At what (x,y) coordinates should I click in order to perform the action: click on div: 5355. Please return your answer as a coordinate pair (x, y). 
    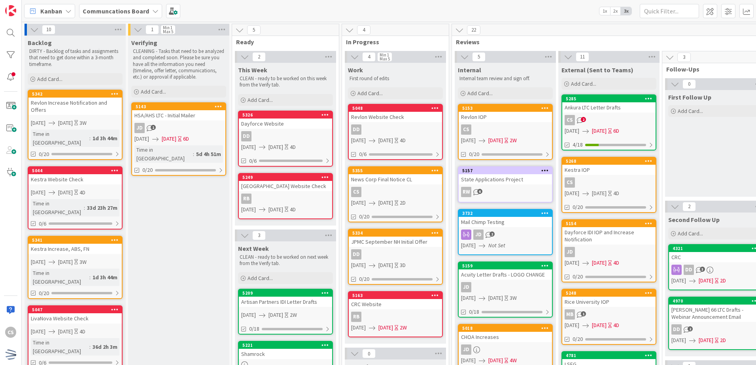
    Looking at the image, I should click on (397, 171).